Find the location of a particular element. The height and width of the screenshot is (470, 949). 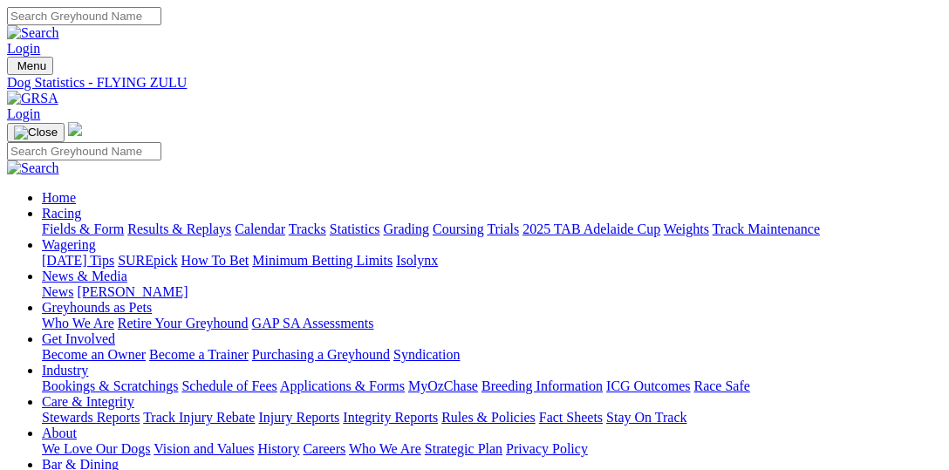

a: MyOzChase is located at coordinates (443, 386).